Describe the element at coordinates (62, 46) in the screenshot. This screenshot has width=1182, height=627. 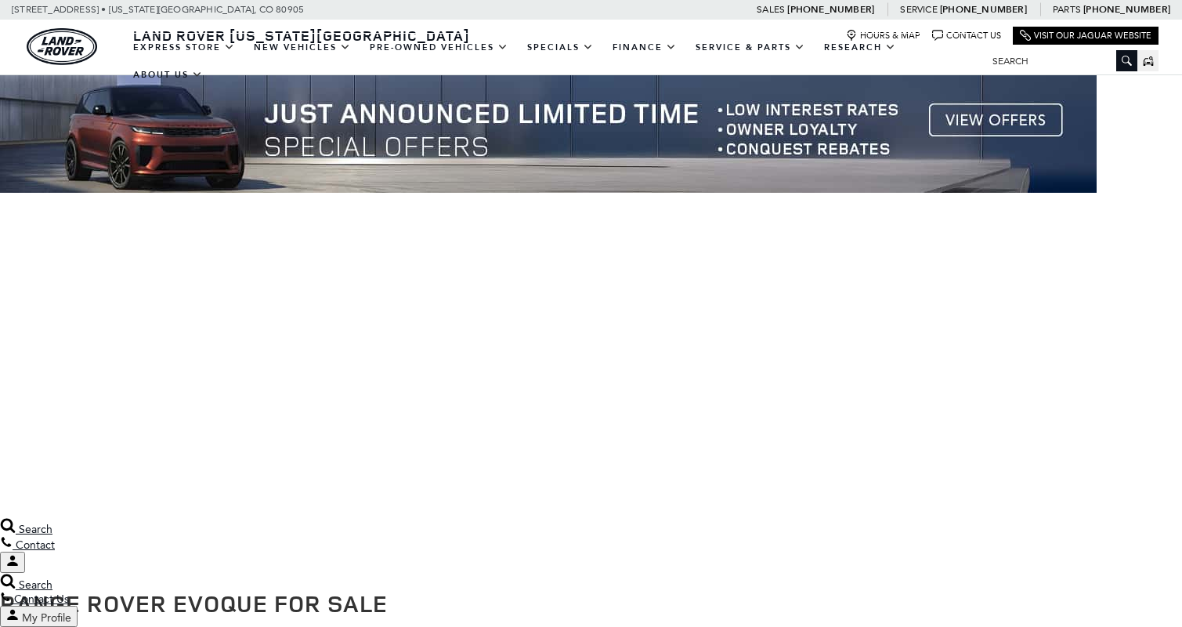
I see `img: Land Rover` at that location.